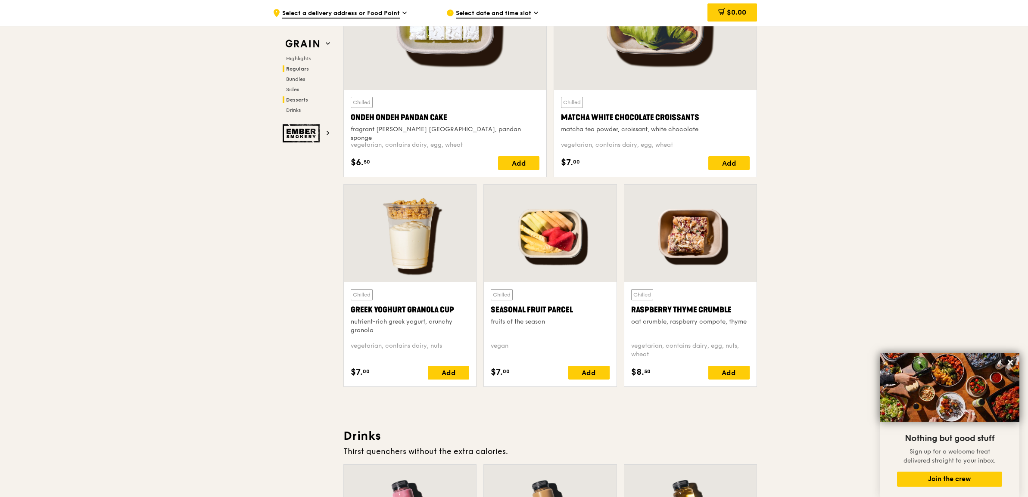 The image size is (1028, 497). What do you see at coordinates (410, 351) in the screenshot?
I see `div: vegetarian, contains dairy, nuts` at bounding box center [410, 351].